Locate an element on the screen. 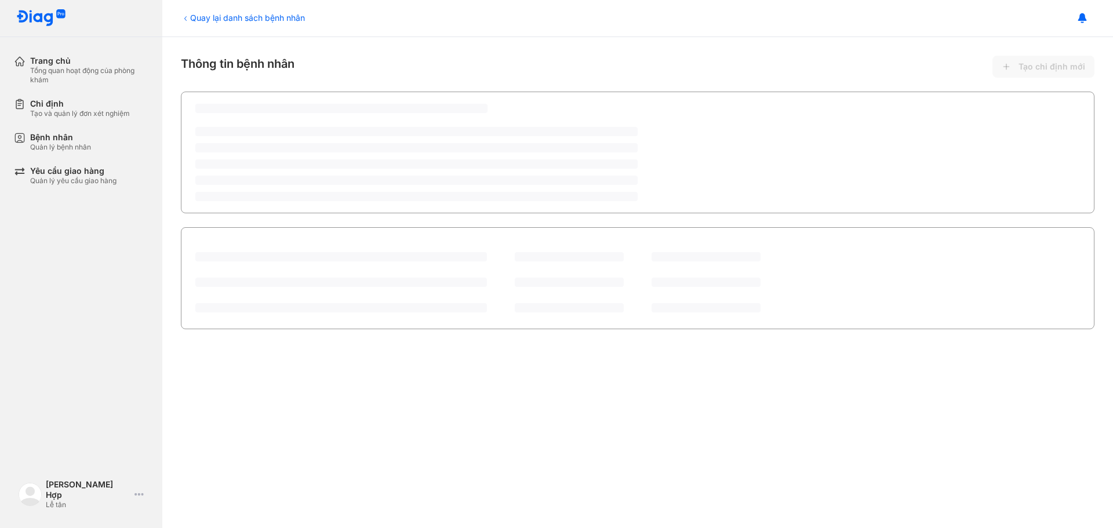 The image size is (1113, 528). div: Quản lý bệnh nhân is located at coordinates (60, 147).